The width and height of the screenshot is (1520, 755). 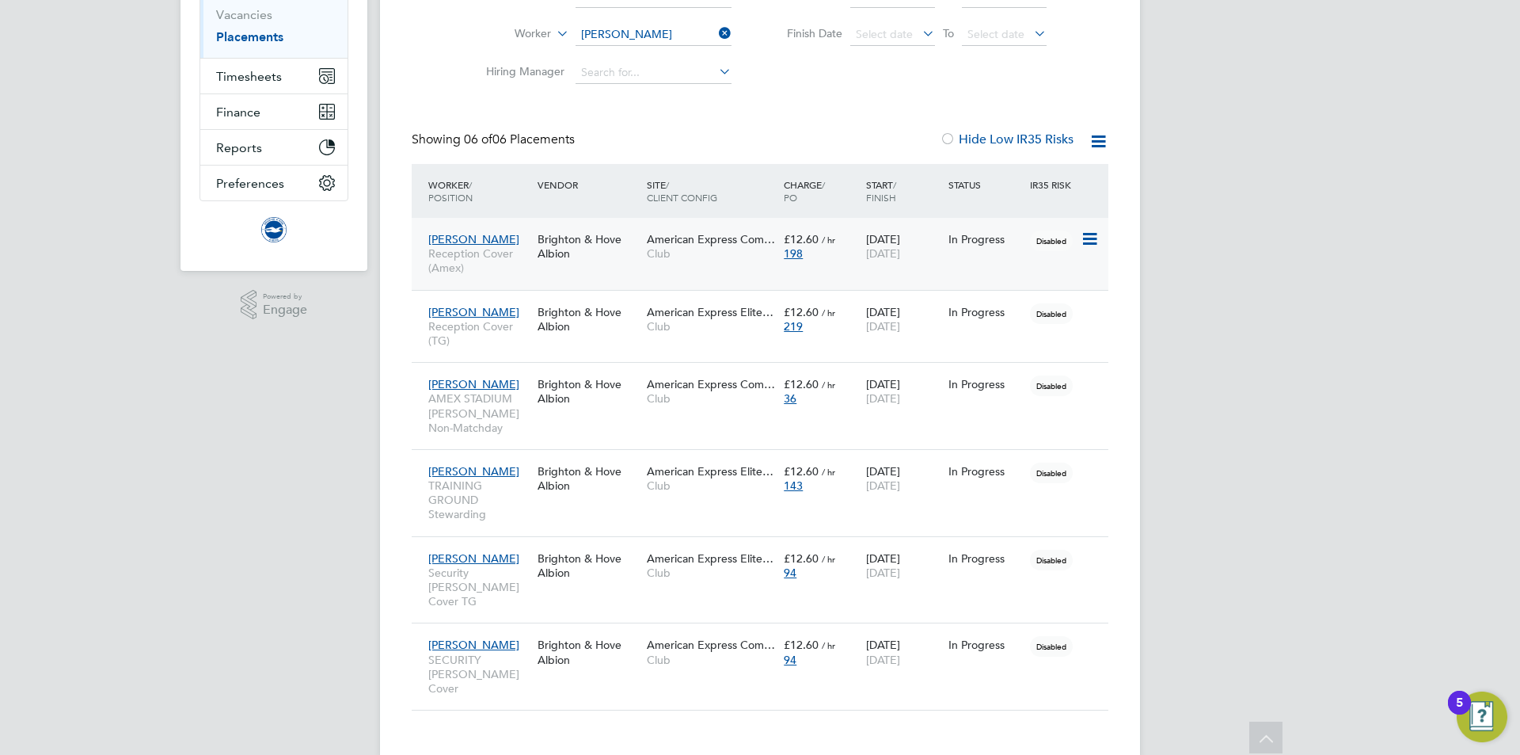 I want to click on span: Powered by, so click(x=285, y=296).